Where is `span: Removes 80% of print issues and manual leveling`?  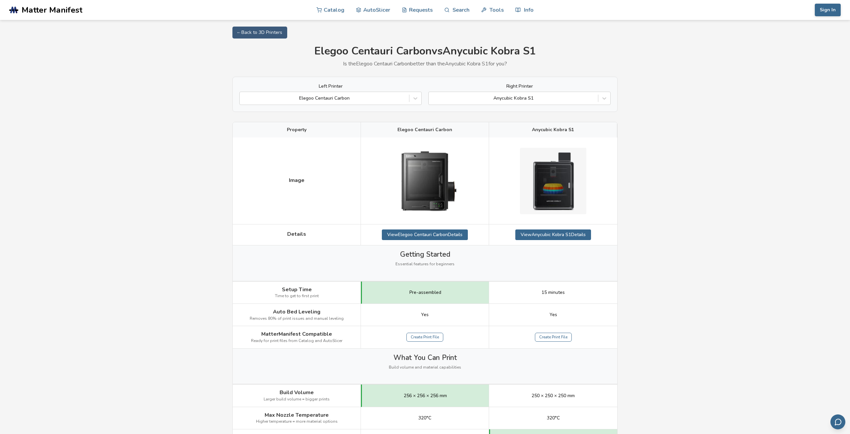
span: Removes 80% of print issues and manual leveling is located at coordinates (297, 319).